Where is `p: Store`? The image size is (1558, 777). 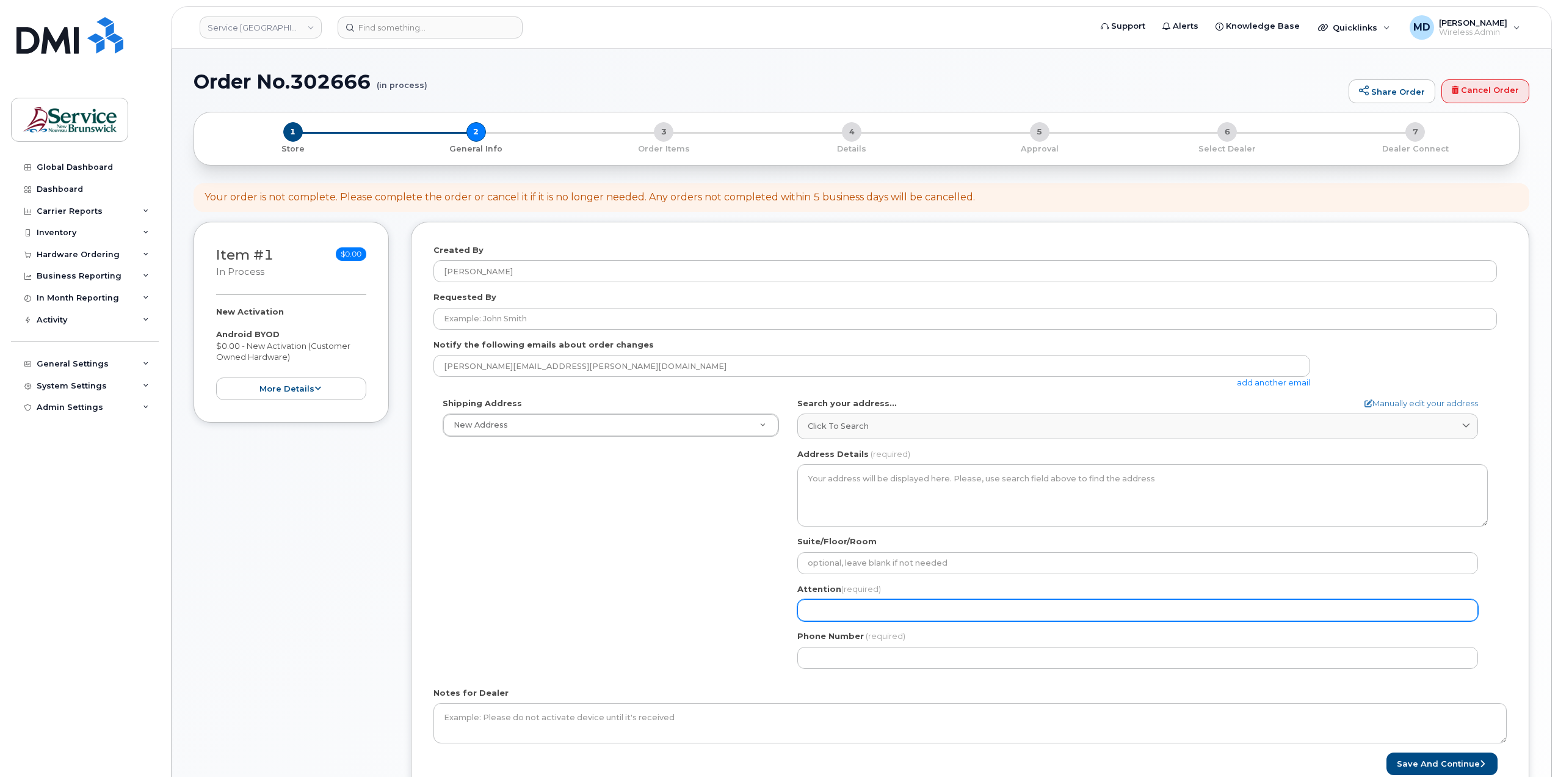 p: Store is located at coordinates (293, 149).